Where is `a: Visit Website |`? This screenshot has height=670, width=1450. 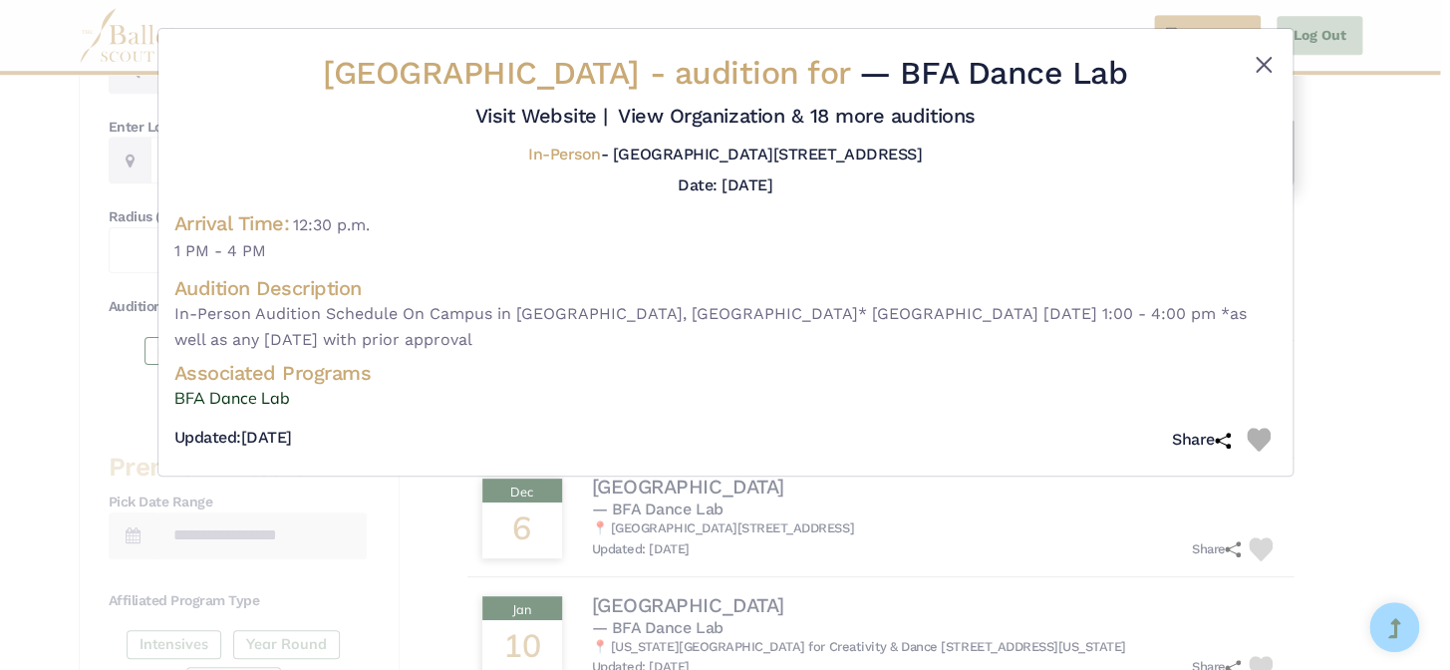
a: Visit Website | is located at coordinates (541, 116).